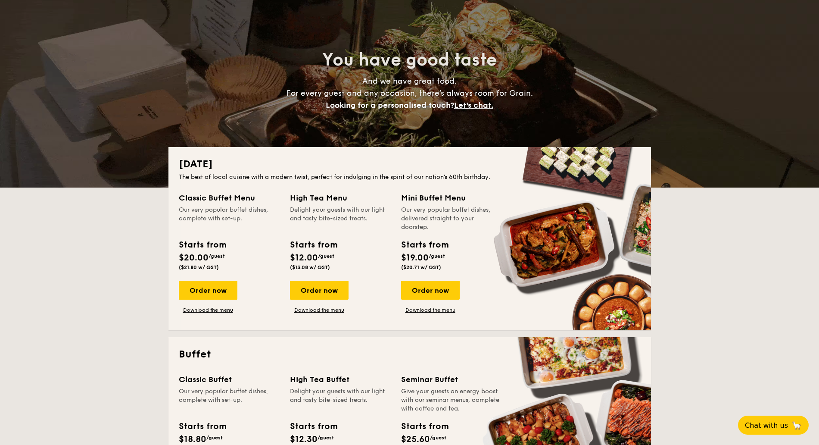  What do you see at coordinates (452, 379) in the screenshot?
I see `div: Seminar Buffet` at bounding box center [452, 379].